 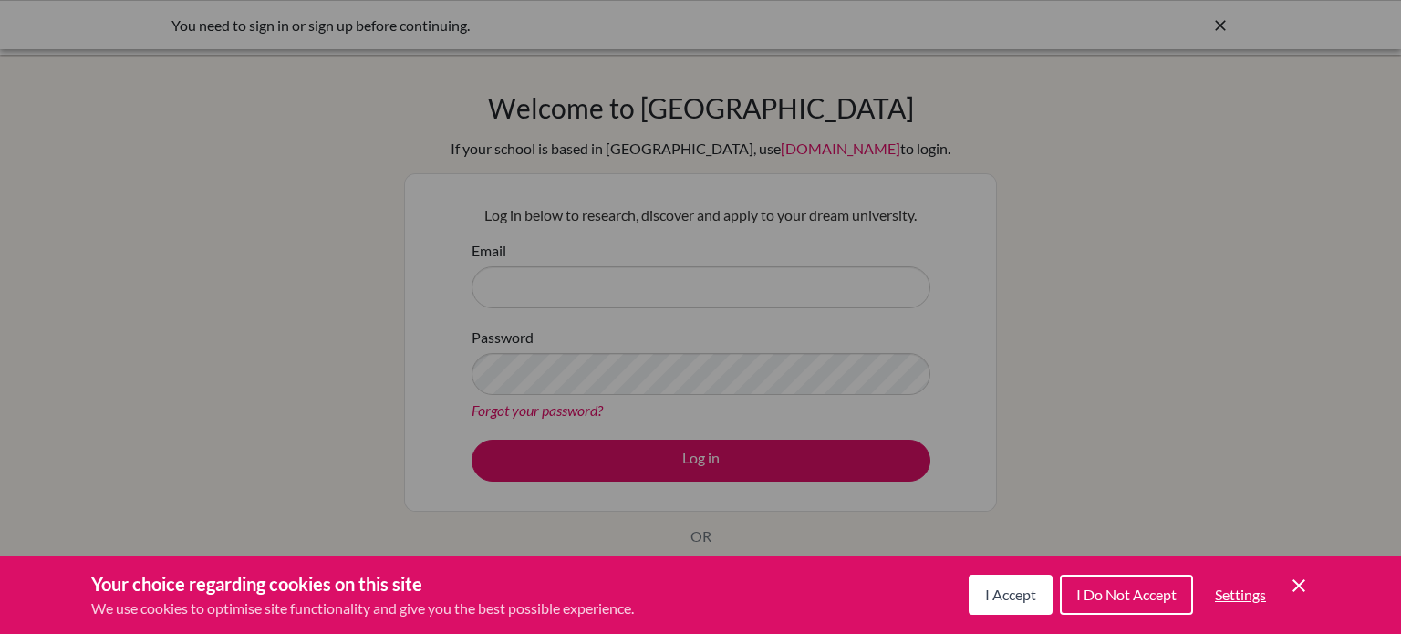 I want to click on span: Settings, so click(x=1240, y=594).